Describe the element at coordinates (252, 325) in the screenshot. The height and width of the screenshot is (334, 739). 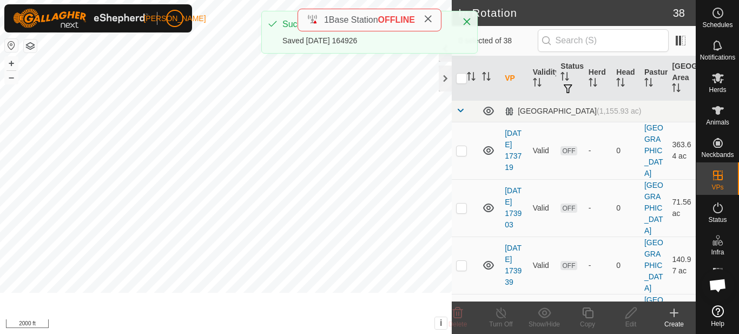
I see `a: Contact Us` at that location.